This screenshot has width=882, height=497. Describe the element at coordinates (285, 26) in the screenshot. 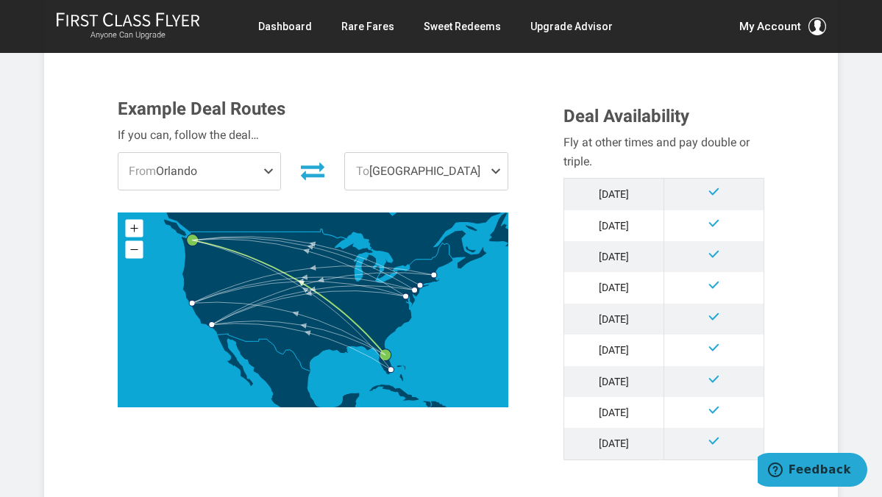

I see `a: Dashboard` at that location.